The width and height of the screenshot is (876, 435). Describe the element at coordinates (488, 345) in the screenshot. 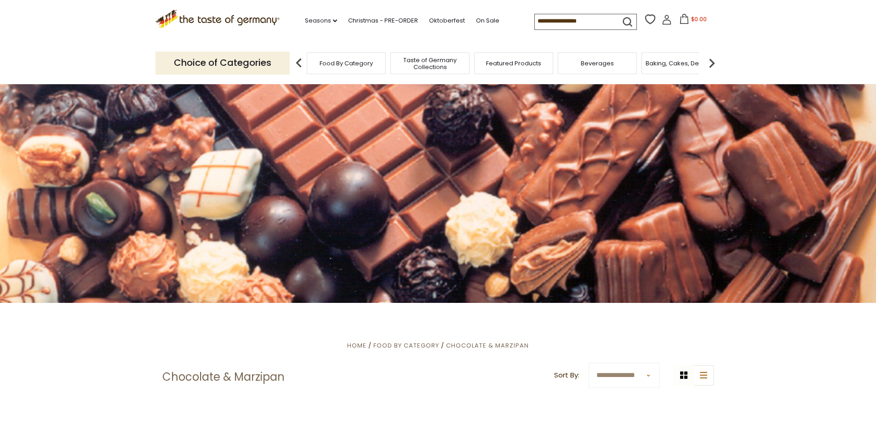

I see `span: Chocolate & Marzipan` at that location.